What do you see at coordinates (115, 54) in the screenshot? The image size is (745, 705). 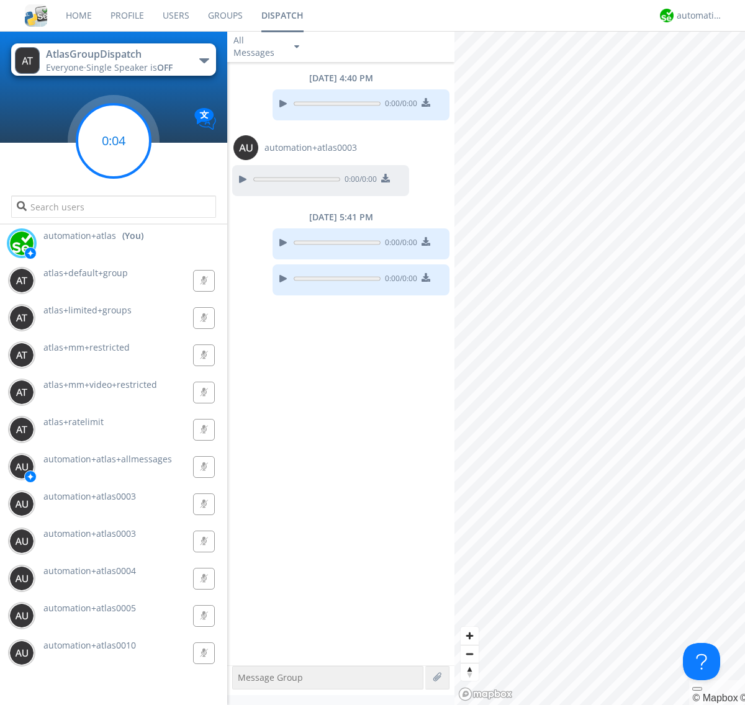 I see `div: AtlasGroupDispatch` at bounding box center [115, 54].